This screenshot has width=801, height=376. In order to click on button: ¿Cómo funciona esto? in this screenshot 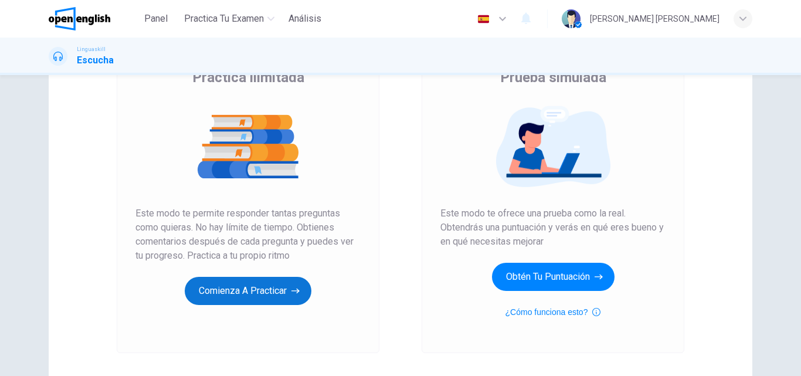, I will do `click(553, 312)`.